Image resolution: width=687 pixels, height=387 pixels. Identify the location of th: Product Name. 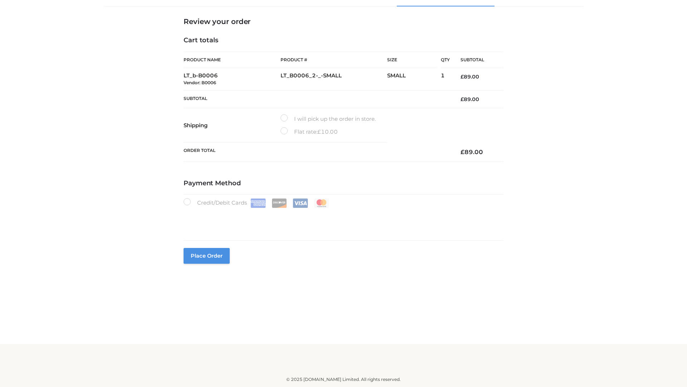
(232, 60).